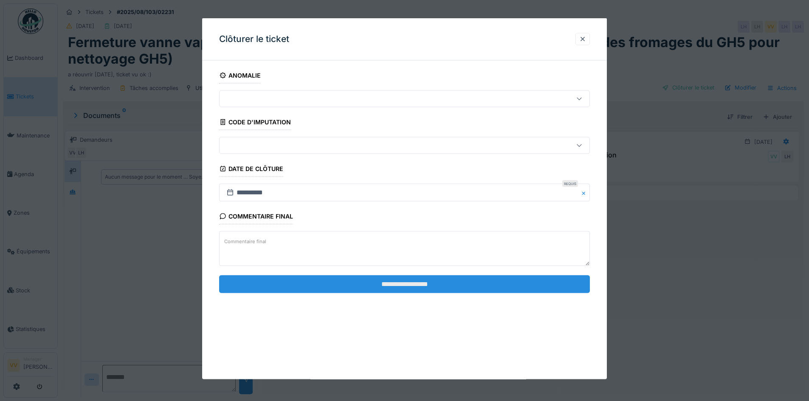 The image size is (809, 401). I want to click on div: Commentaire final, so click(256, 217).